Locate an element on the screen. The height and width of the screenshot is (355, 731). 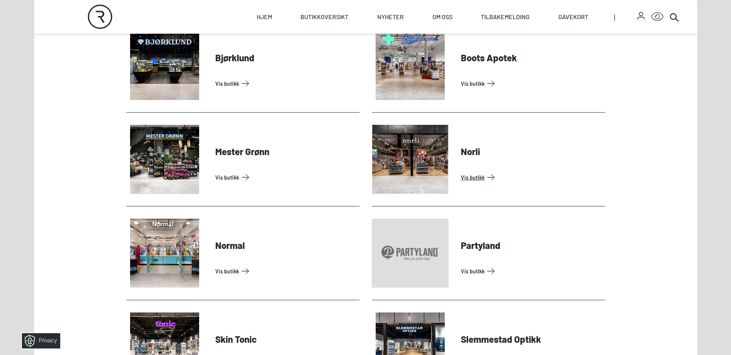
a: Vis Butikk: Norli is located at coordinates (531, 178).